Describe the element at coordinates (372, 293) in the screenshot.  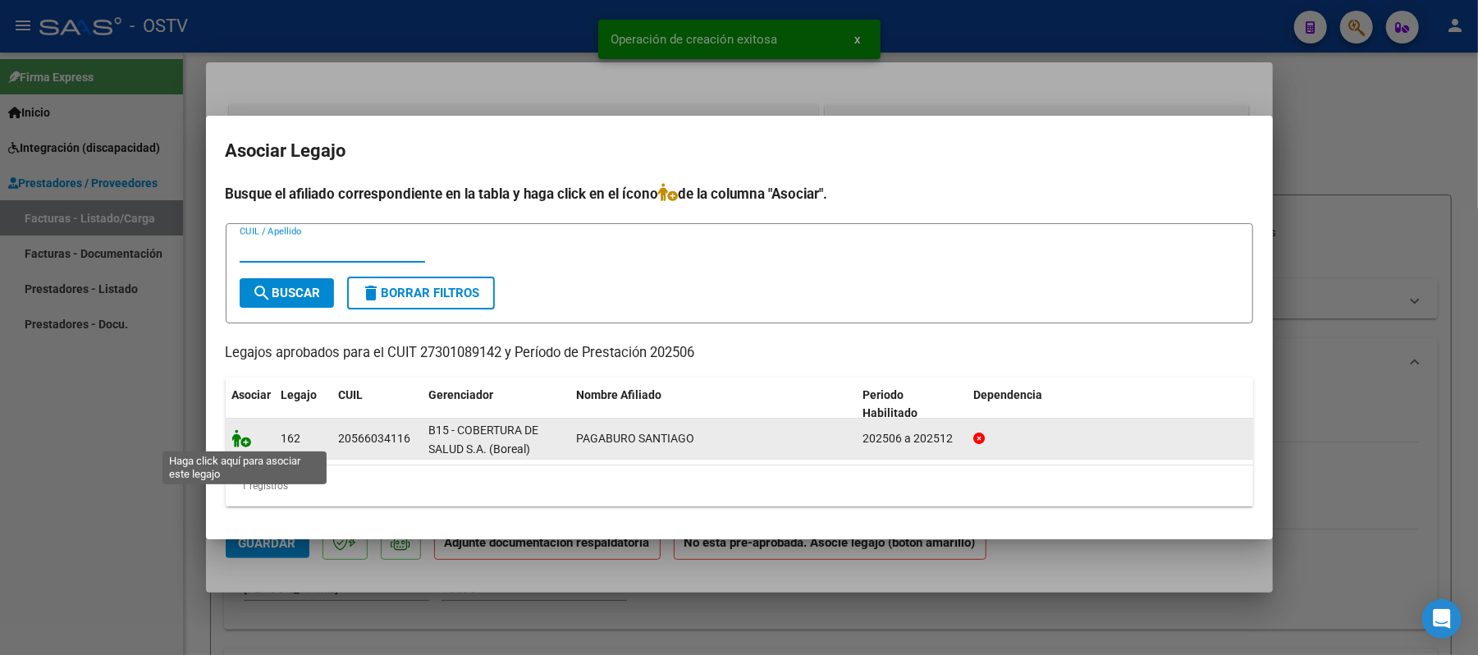
I see `mat-icon: delete` at that location.